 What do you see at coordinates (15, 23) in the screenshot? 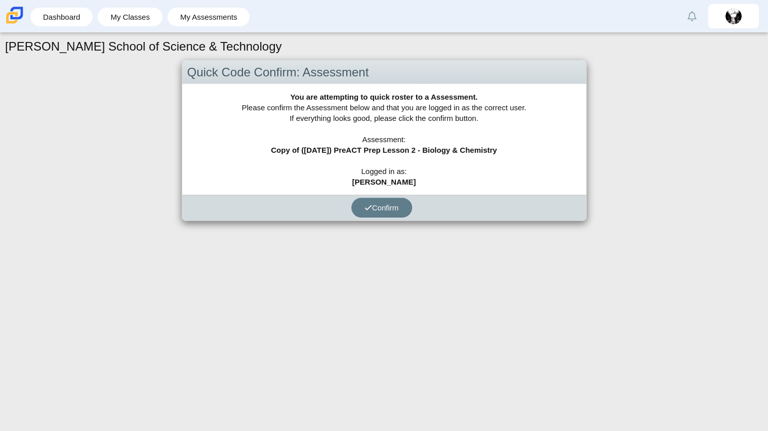
I see `a: Carmen School of Science & Technology` at bounding box center [15, 23].